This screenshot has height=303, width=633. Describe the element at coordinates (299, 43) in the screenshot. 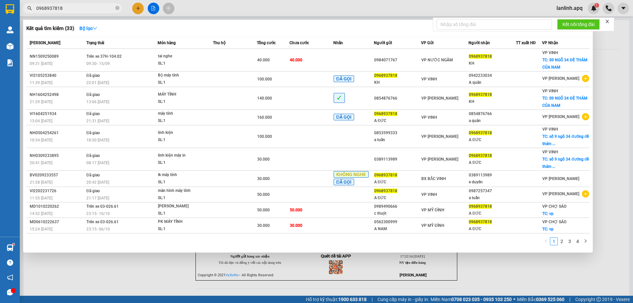

I see `span: Chưa cước` at that location.